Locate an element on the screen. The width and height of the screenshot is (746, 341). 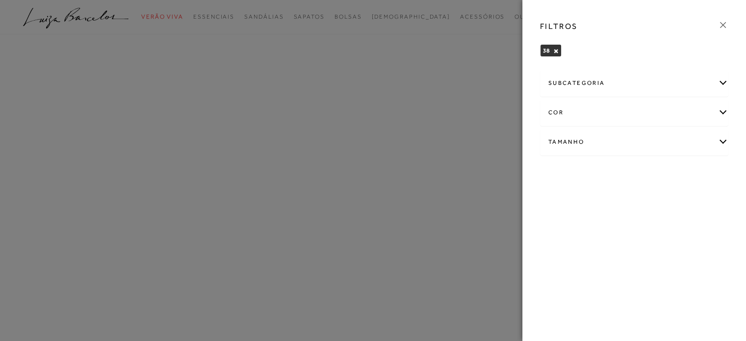
div: cor is located at coordinates (634, 112).